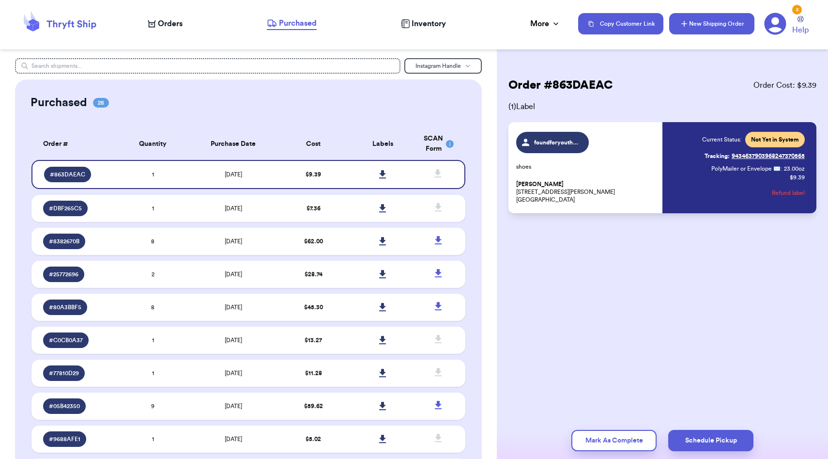  I want to click on span: $ 9.39, so click(313, 174).